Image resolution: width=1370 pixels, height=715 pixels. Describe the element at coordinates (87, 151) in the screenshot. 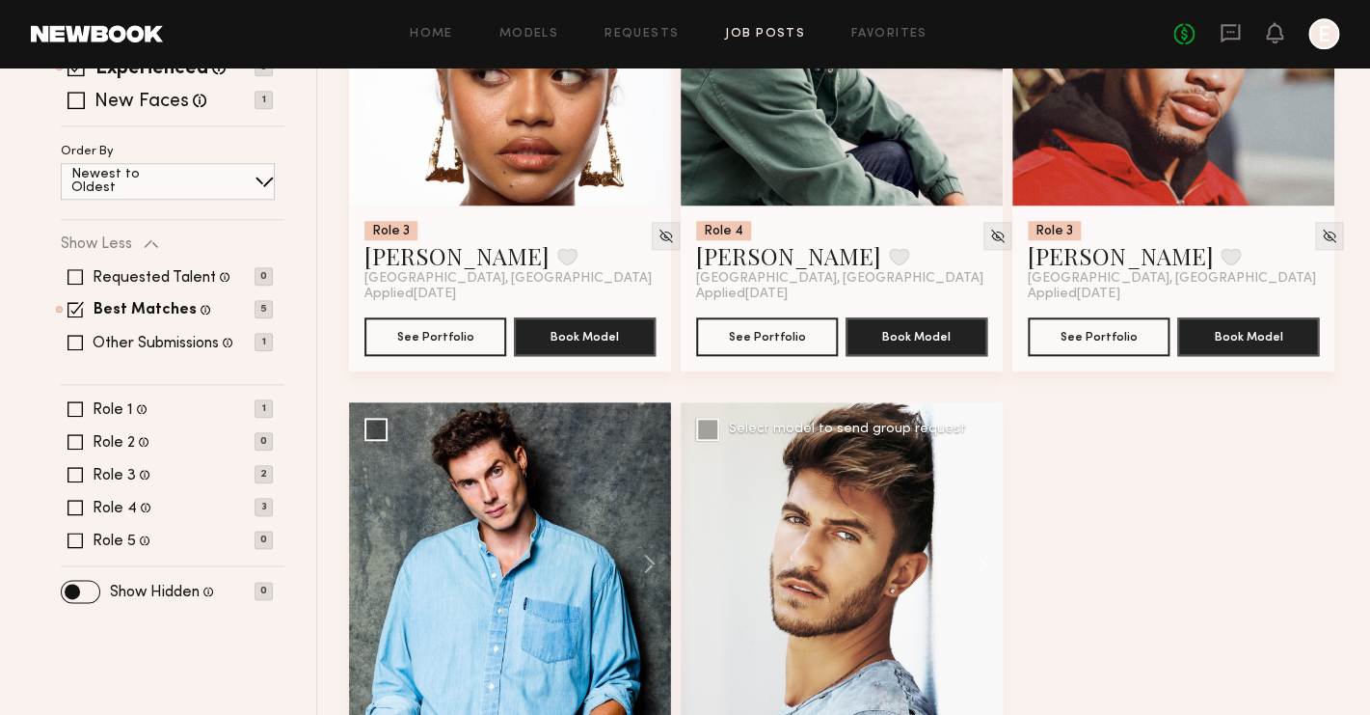

I see `p: Order By` at that location.